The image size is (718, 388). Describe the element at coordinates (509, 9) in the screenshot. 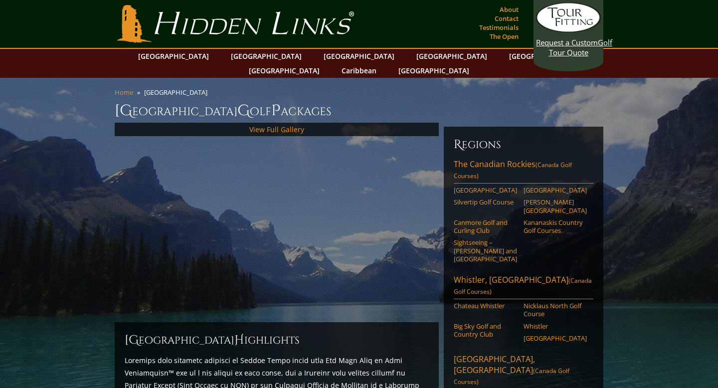

I see `a: About` at that location.